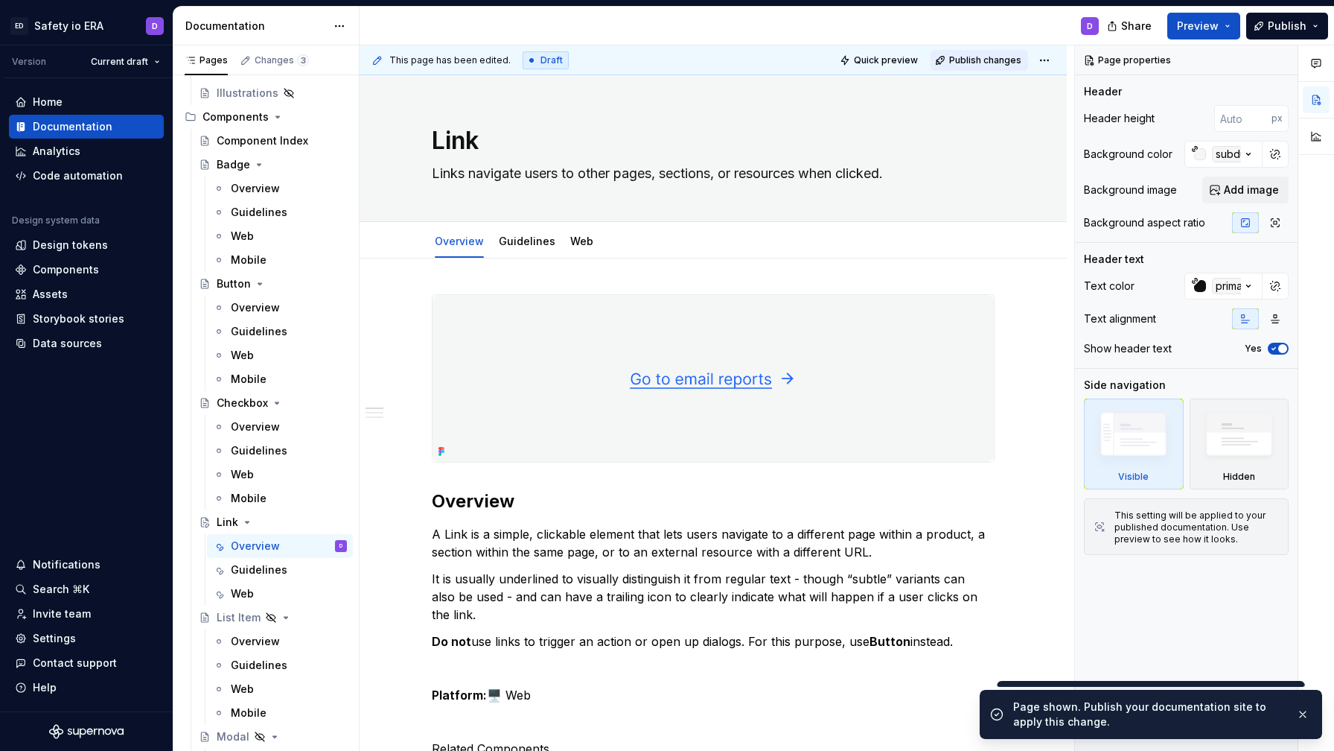 Image resolution: width=1334 pixels, height=751 pixels. What do you see at coordinates (86, 176) in the screenshot?
I see `a: Code automation` at bounding box center [86, 176].